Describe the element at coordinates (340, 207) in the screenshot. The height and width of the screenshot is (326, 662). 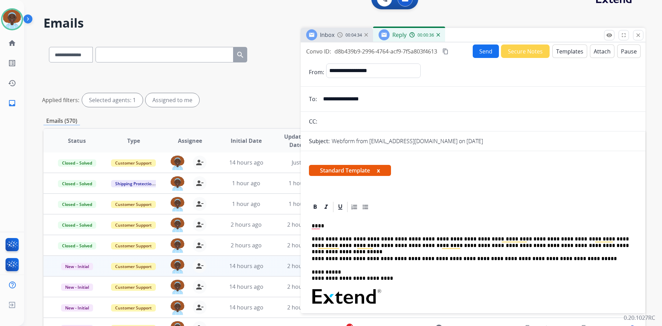
I see `div: Underline` at that location.